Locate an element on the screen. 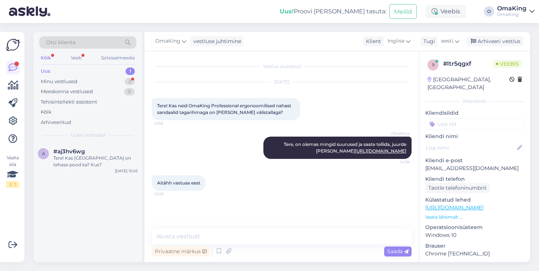  font: Brauser is located at coordinates (436, 245).